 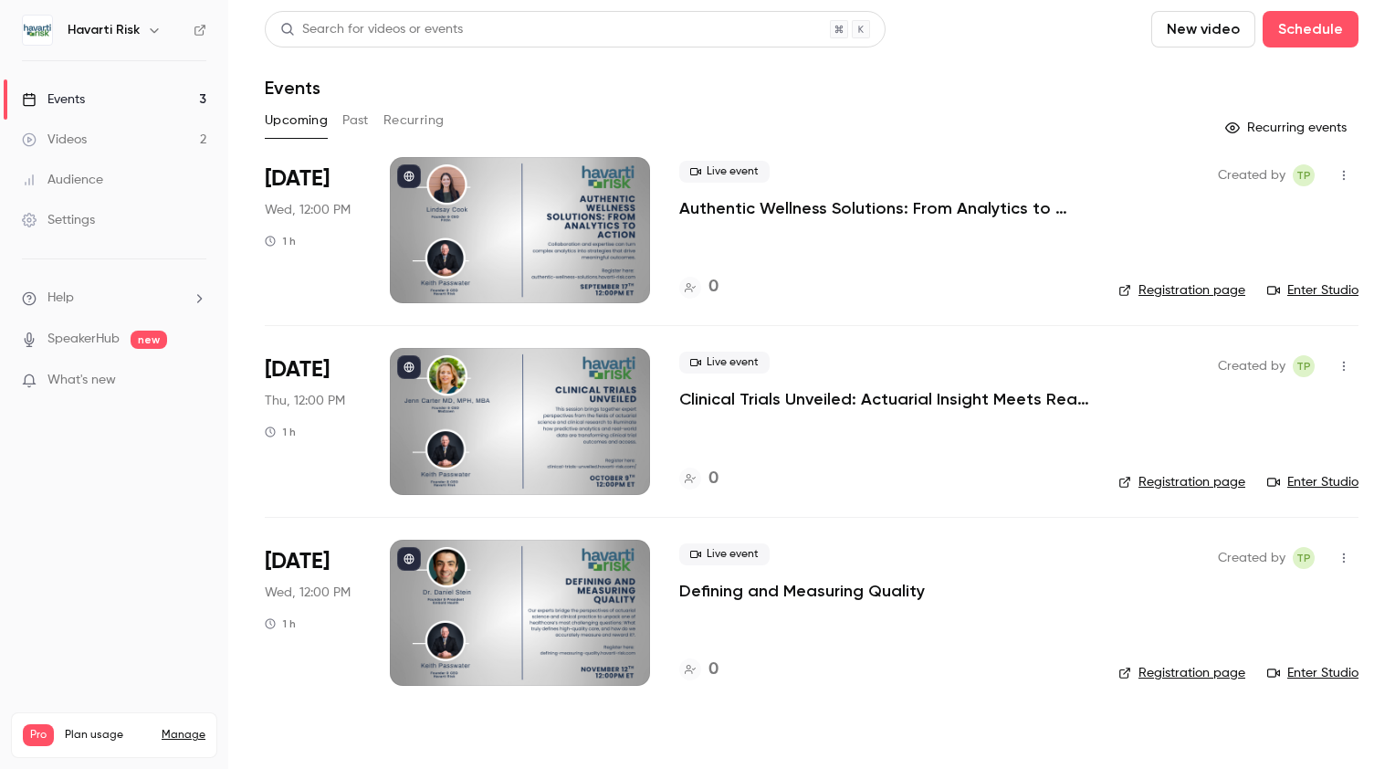 I want to click on span: What's new, so click(x=81, y=380).